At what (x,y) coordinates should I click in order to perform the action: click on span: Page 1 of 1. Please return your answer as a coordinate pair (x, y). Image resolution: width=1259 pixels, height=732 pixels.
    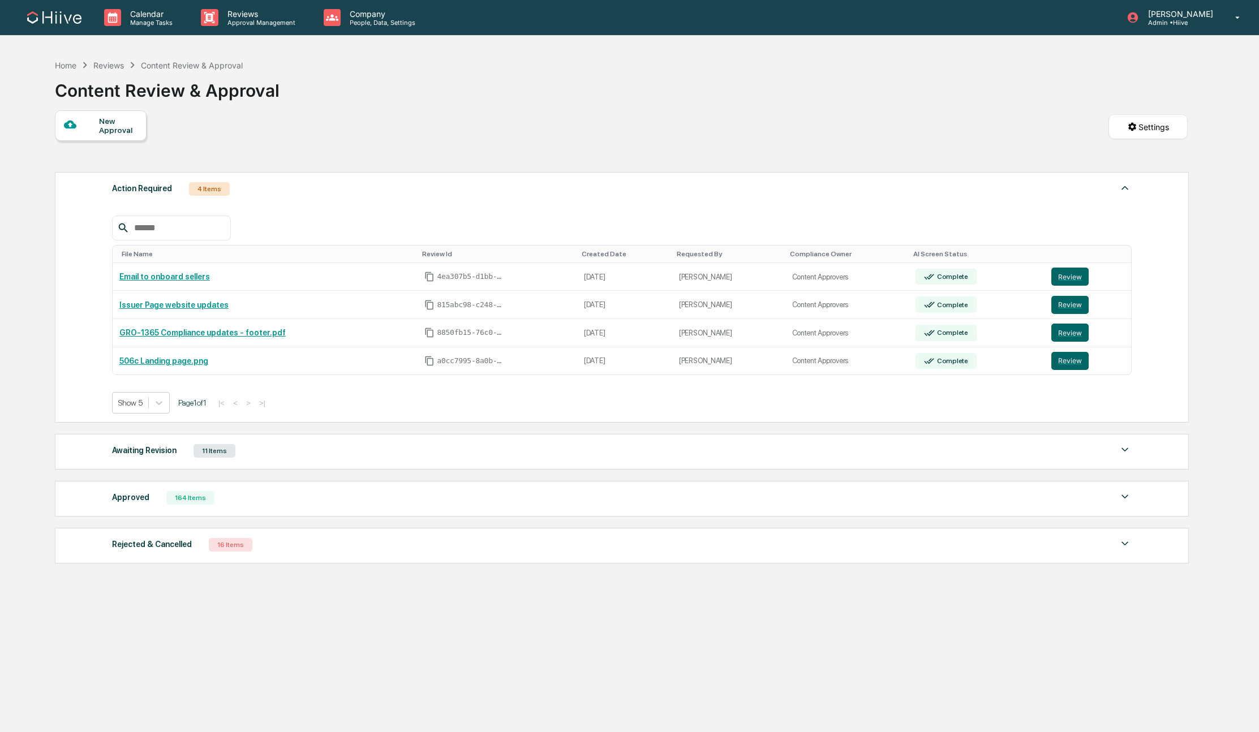
    Looking at the image, I should click on (192, 403).